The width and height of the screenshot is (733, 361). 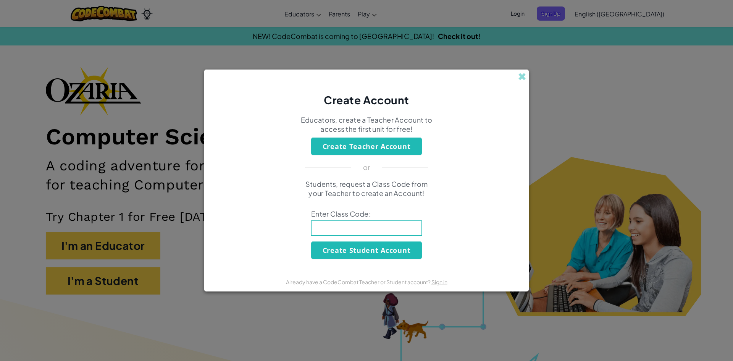 What do you see at coordinates (367, 250) in the screenshot?
I see `button: Create Student Account` at bounding box center [367, 250].